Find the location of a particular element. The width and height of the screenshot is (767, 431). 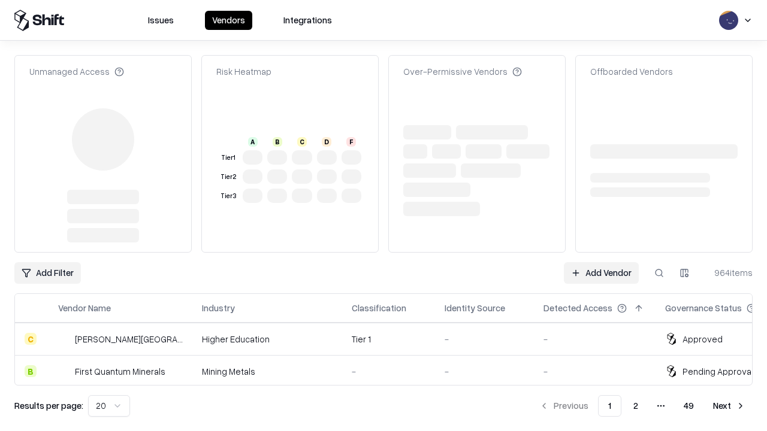

button: Add Filter is located at coordinates (47, 273).